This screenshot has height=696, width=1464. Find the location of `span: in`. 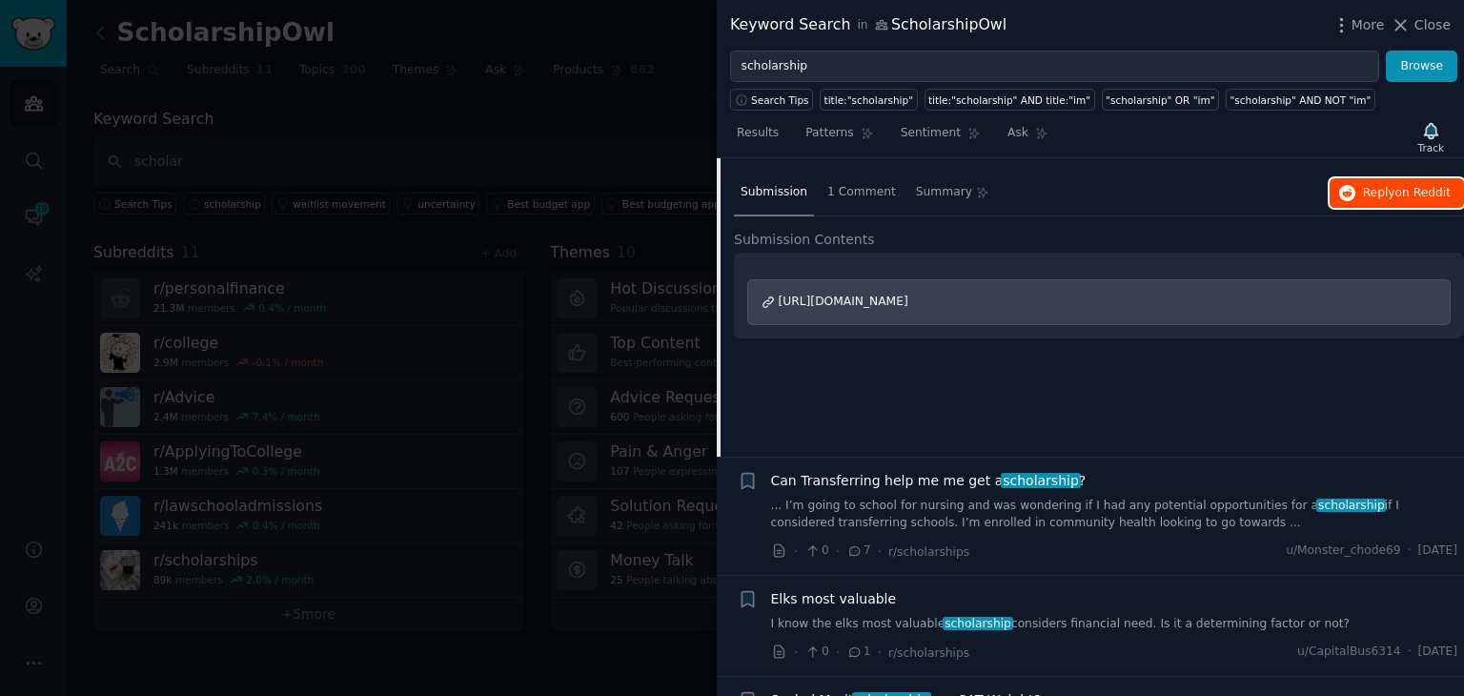

span: in is located at coordinates (861, 26).